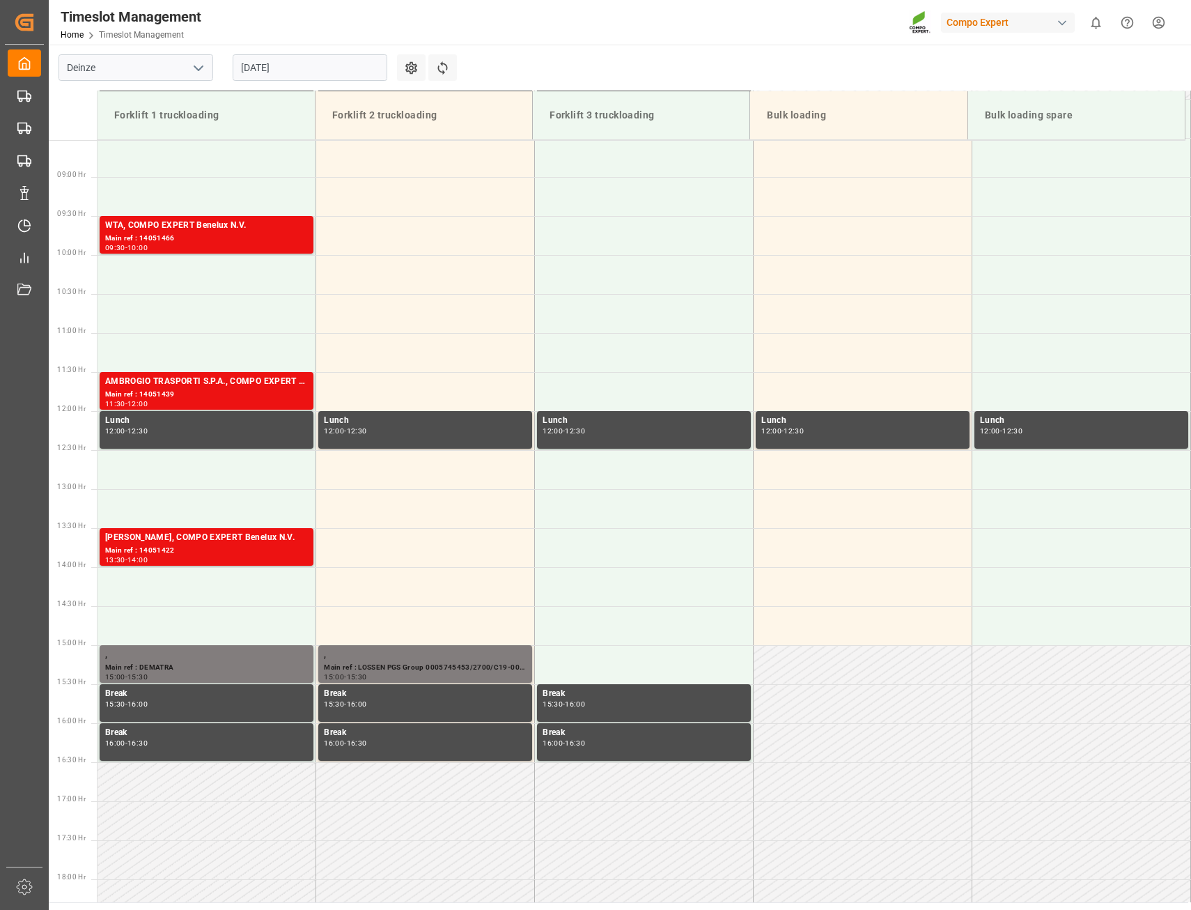 This screenshot has height=910, width=1191. What do you see at coordinates (920, 22) in the screenshot?
I see `img: Screenshot%202023-09-29%20at%2010.02.21.png_1712312052.png` at bounding box center [920, 22].